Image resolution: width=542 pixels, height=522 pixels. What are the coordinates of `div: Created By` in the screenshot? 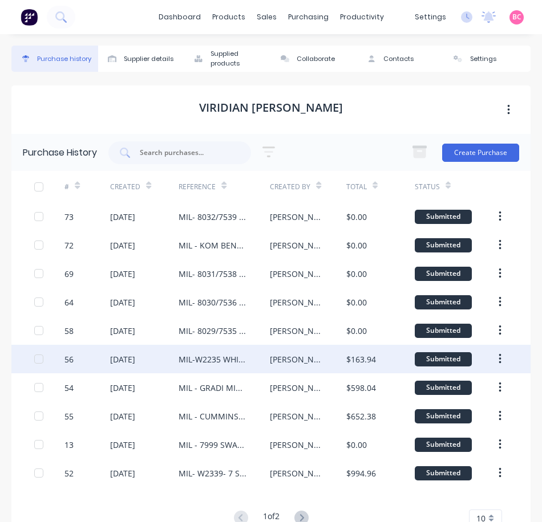 It's located at (290, 187).